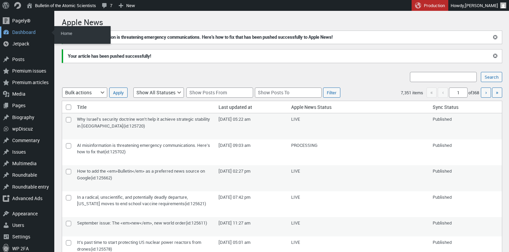  I want to click on span: (id:125702), so click(115, 152).